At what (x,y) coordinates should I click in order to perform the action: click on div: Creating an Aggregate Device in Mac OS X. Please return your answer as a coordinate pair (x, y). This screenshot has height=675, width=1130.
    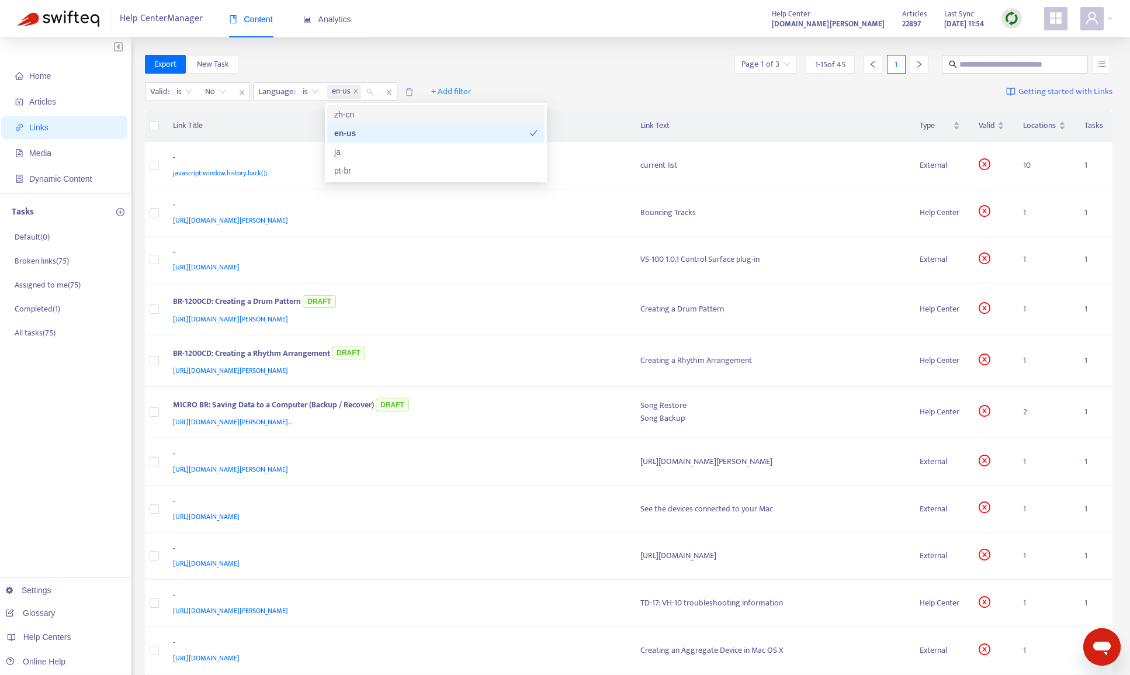
    Looking at the image, I should click on (770, 650).